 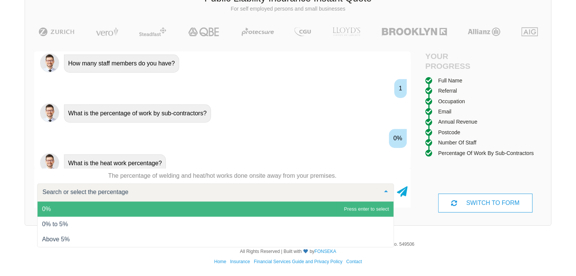 What do you see at coordinates (107, 32) in the screenshot?
I see `img: Vero | Public Liability Insurance` at bounding box center [107, 32].